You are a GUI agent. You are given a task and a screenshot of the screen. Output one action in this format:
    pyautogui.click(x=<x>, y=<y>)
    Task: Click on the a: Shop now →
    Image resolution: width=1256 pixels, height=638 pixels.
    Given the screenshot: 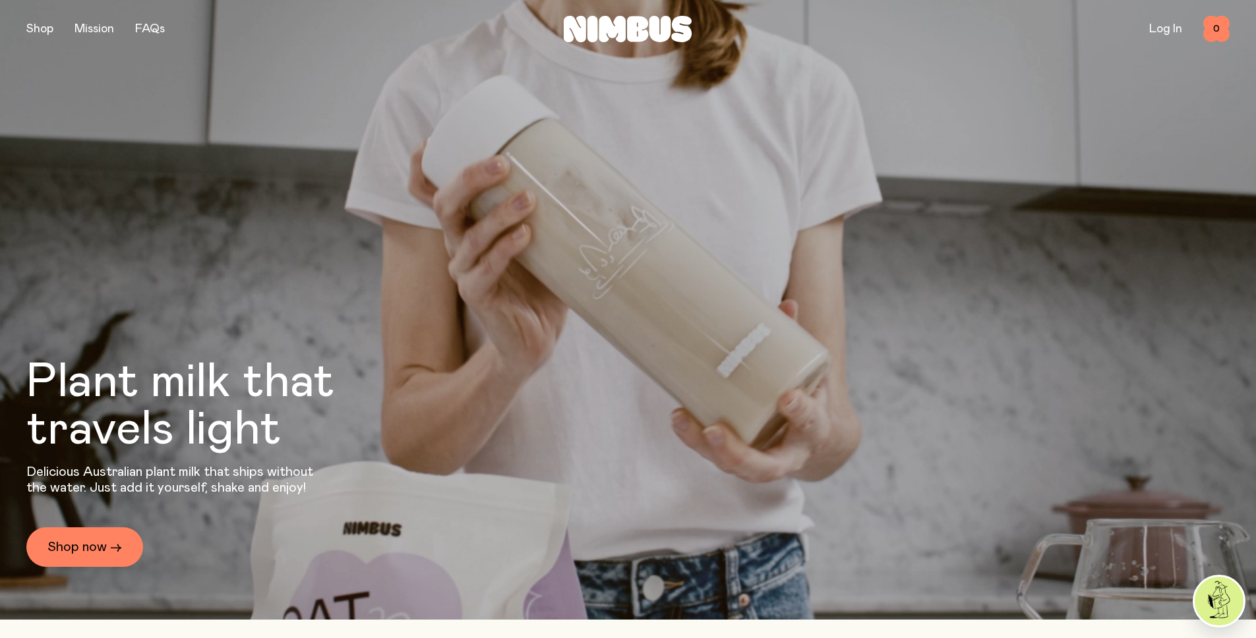 What is the action you would take?
    pyautogui.click(x=84, y=547)
    